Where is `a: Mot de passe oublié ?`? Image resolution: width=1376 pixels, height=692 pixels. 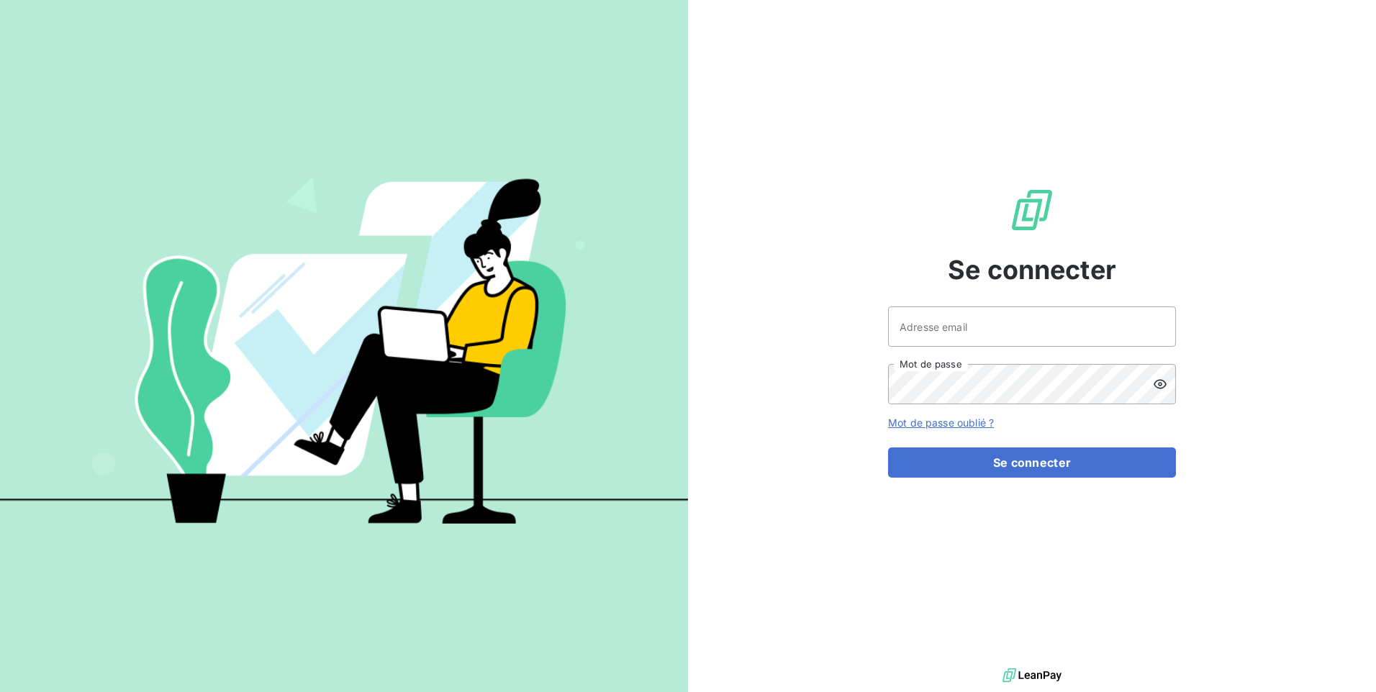
a: Mot de passe oublié ? is located at coordinates (940, 422).